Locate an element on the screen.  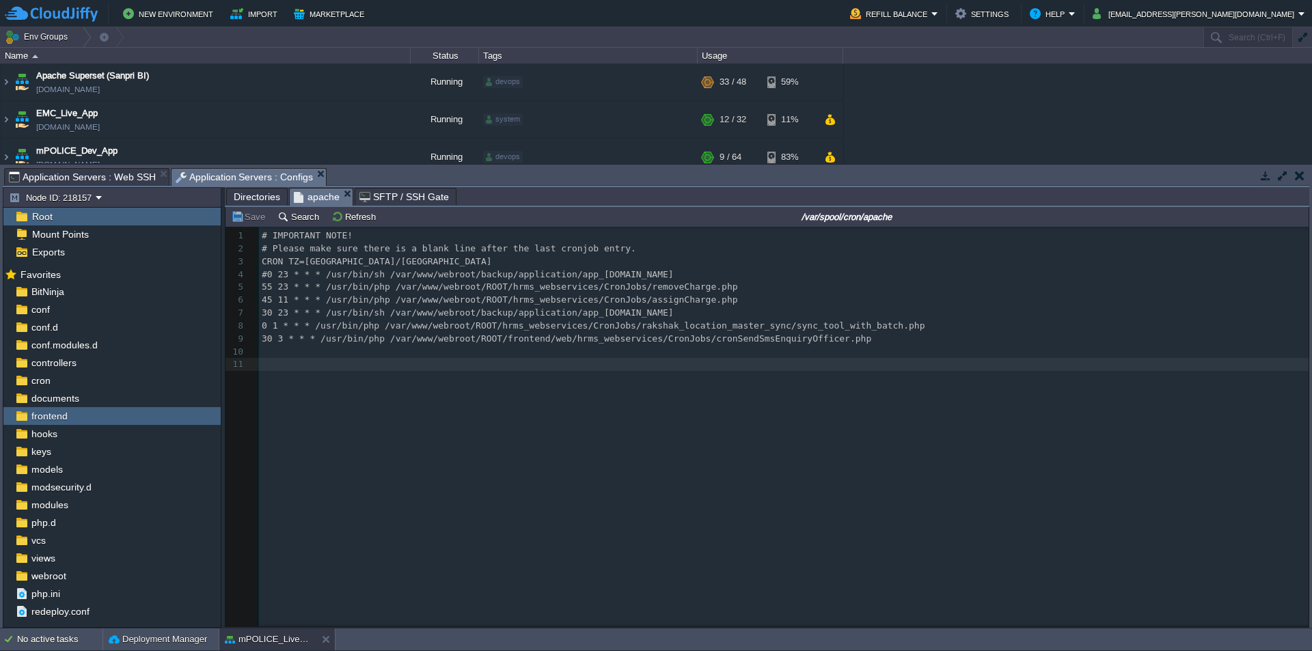
span: apache is located at coordinates (316, 197).